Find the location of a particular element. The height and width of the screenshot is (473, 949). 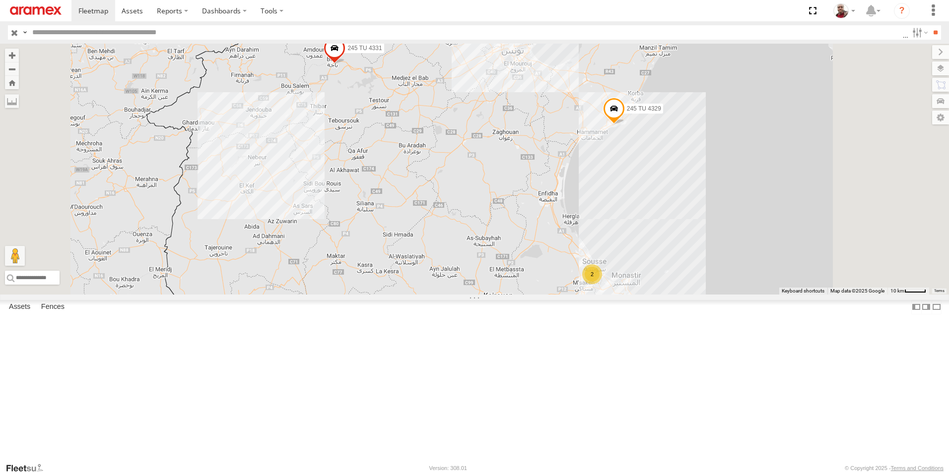

button: Zoom out is located at coordinates (12, 69).